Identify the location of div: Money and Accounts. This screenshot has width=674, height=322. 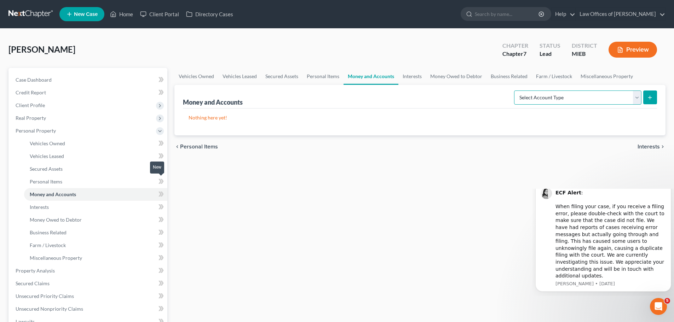
(212, 102).